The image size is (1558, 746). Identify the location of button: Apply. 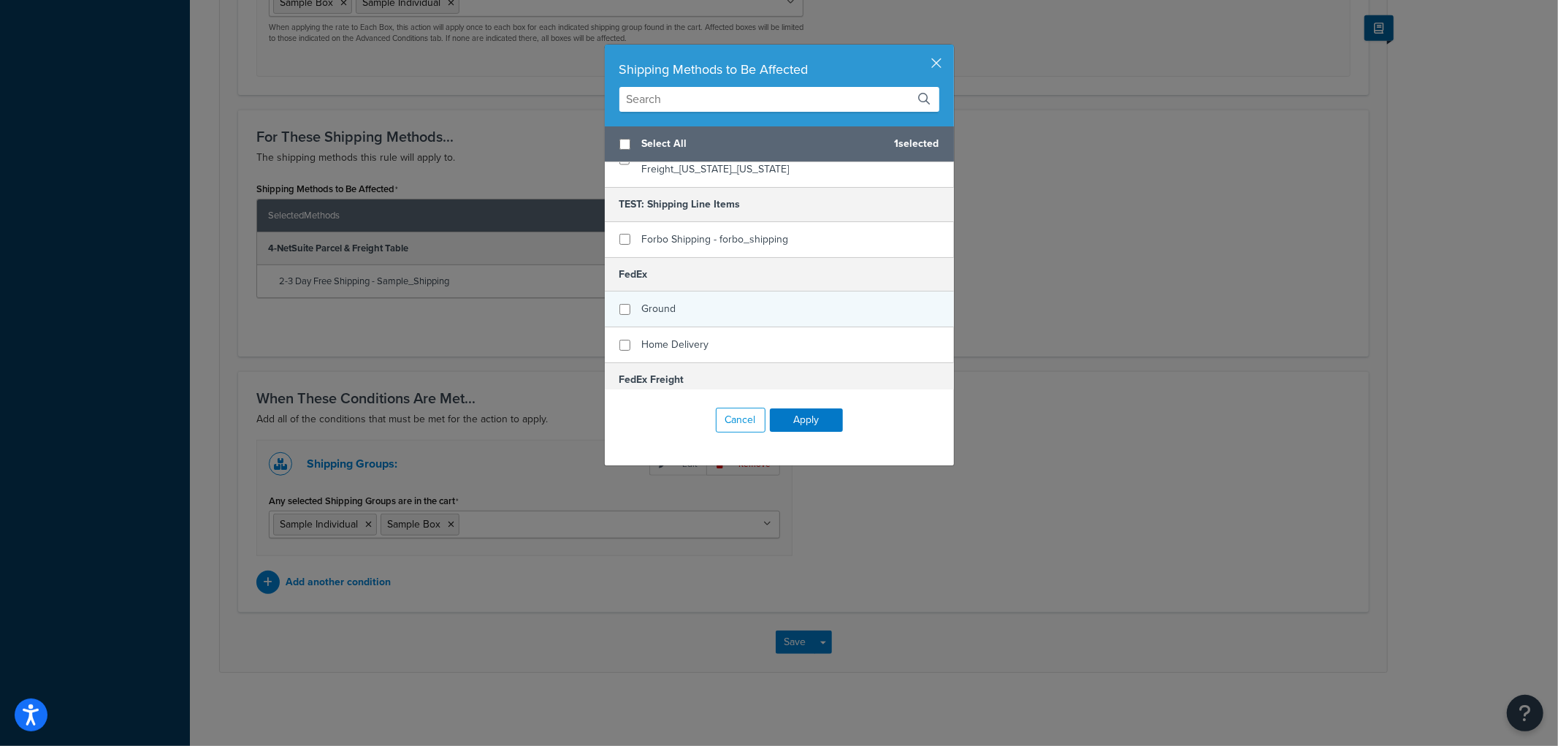
(806, 420).